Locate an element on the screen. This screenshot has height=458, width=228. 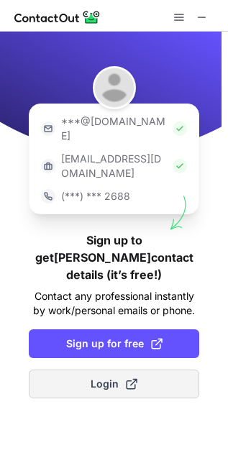
p: Contact any professional instantly by work/personal emails or phone. is located at coordinates (114, 304).